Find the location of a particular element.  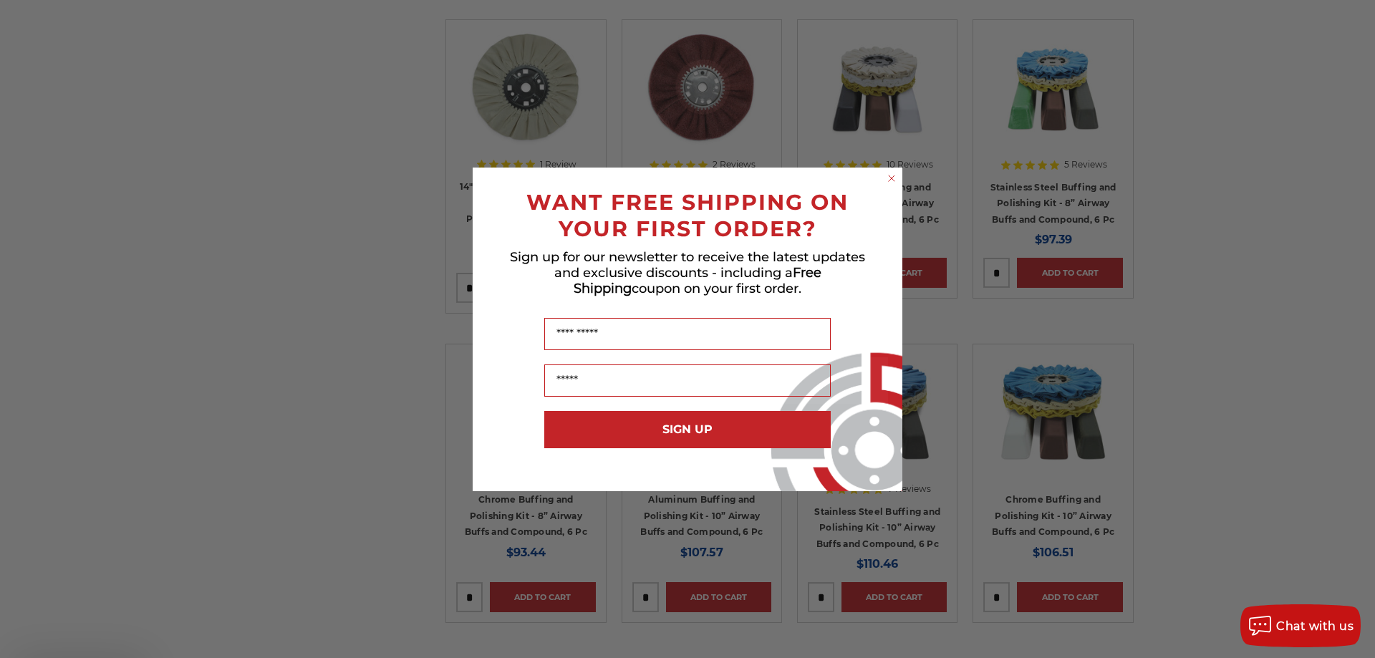

span: Free Shipping is located at coordinates (697, 281).